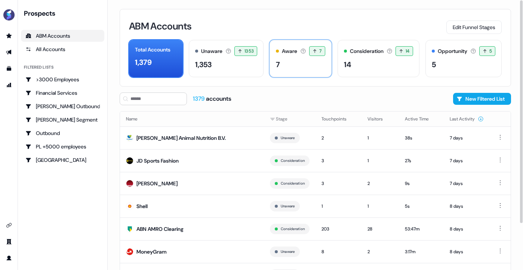  Describe the element at coordinates (490, 51) in the screenshot. I see `span: 5` at that location.